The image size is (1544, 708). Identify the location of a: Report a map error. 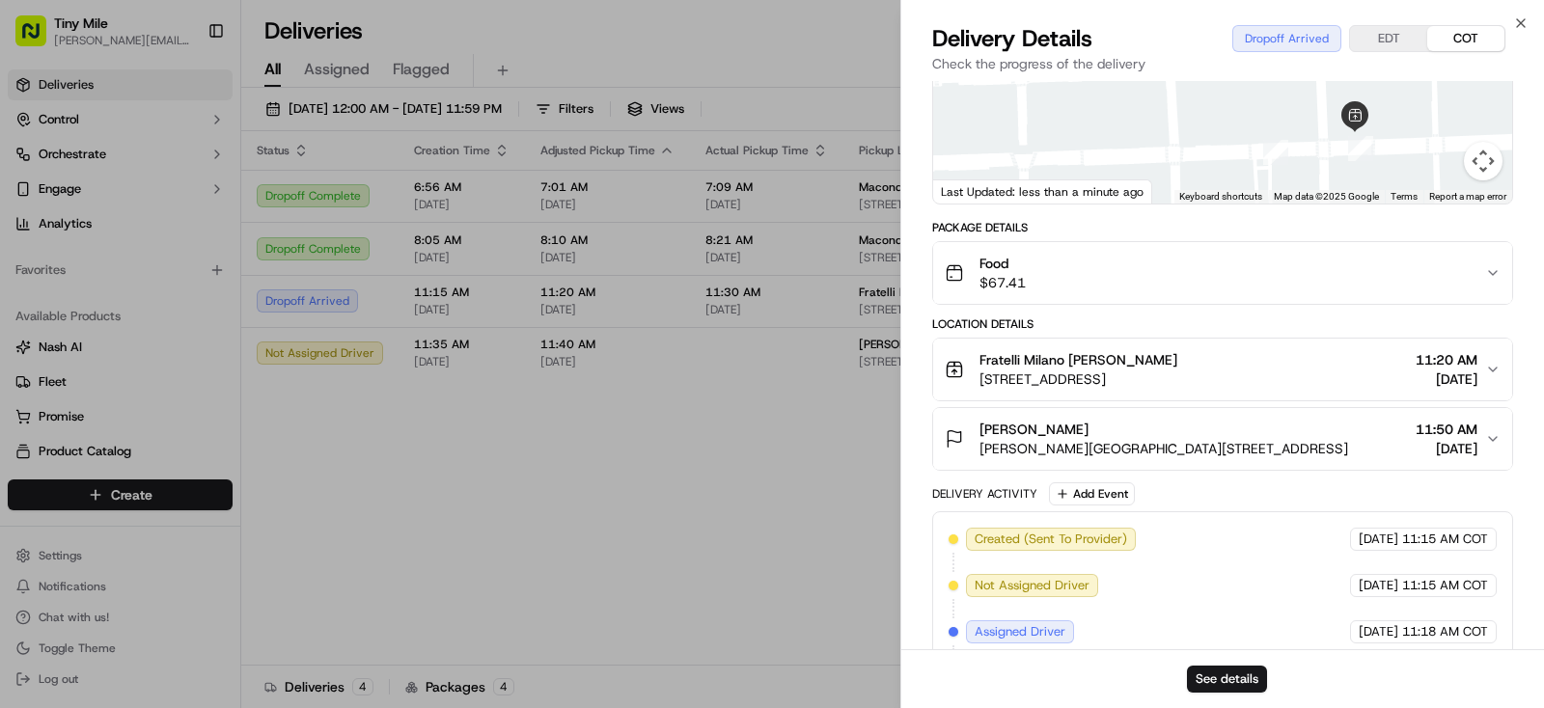
(1468, 196).